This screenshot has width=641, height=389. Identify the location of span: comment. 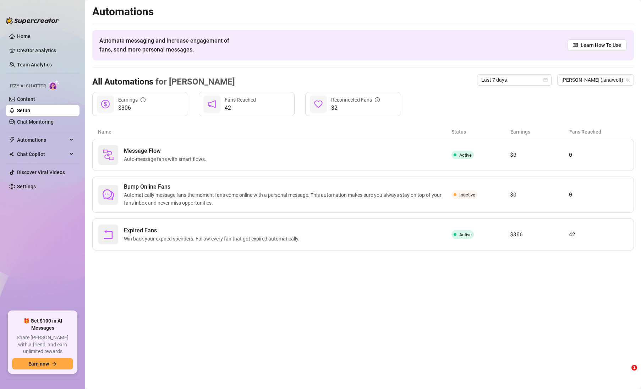
(108, 194).